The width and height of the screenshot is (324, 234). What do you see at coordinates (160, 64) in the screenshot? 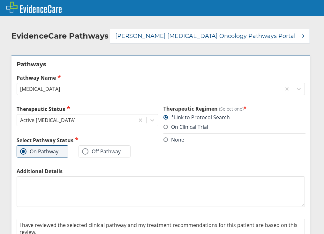
I see `h2: Pathways` at bounding box center [160, 64].